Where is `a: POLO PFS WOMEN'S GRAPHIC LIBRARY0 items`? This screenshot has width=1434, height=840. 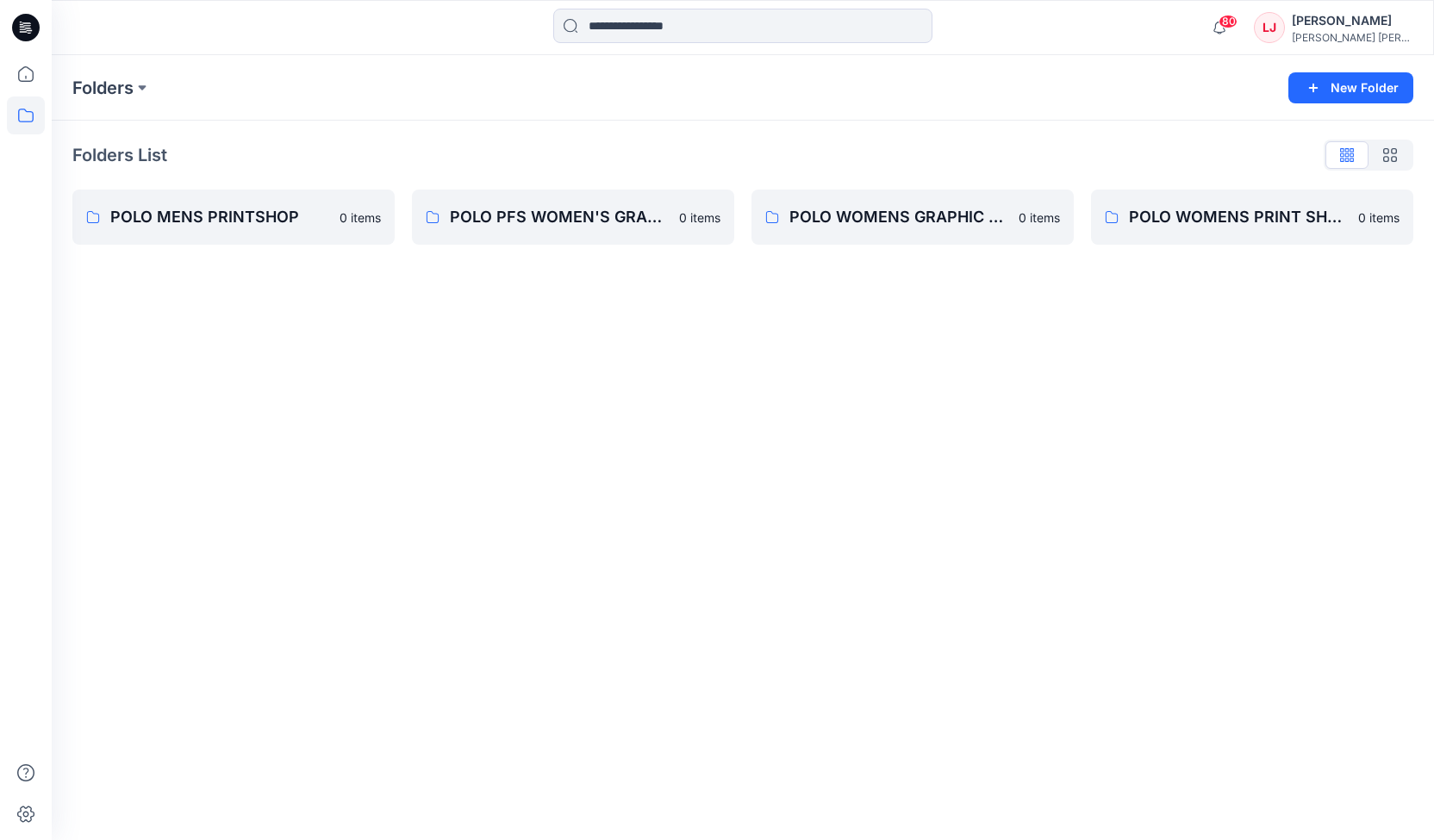 a: POLO PFS WOMEN'S GRAPHIC LIBRARY0 items is located at coordinates (573, 217).